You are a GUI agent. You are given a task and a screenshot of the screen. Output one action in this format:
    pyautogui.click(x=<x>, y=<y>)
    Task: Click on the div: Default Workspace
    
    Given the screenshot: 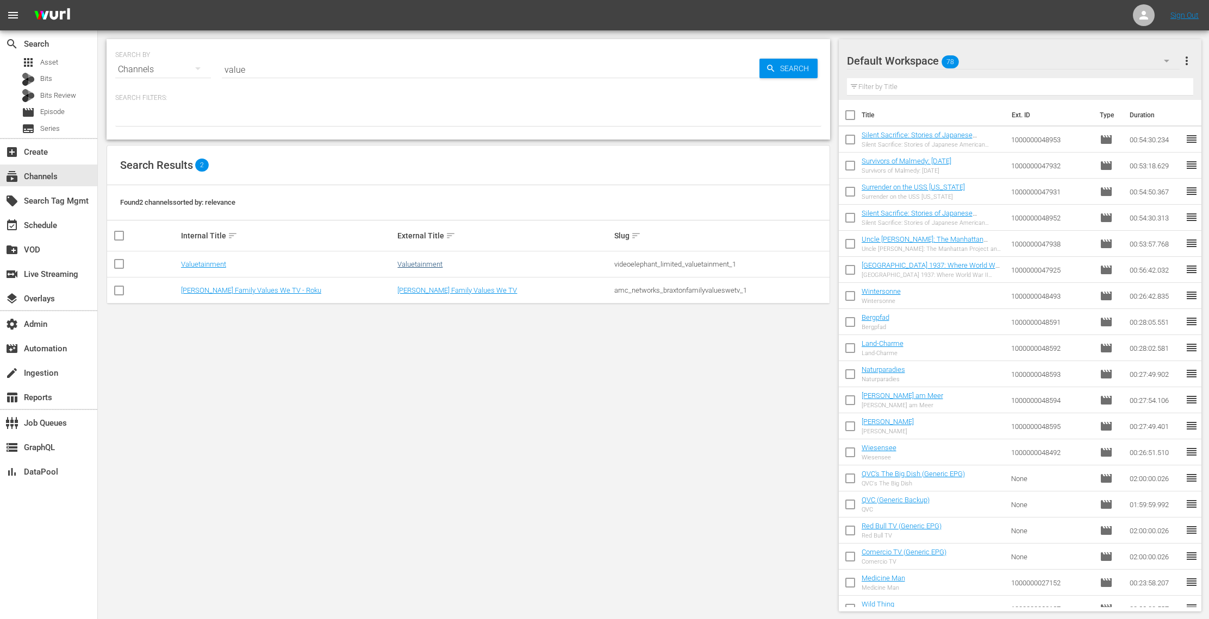 What is the action you would take?
    pyautogui.click(x=1013, y=61)
    